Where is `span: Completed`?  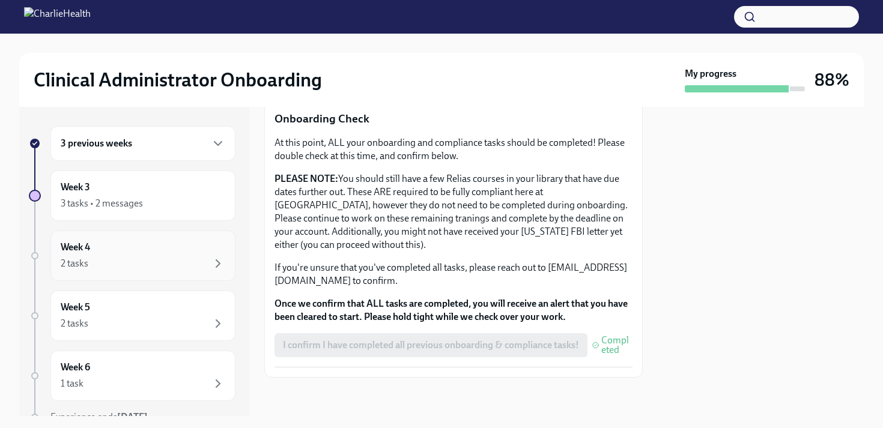 span: Completed is located at coordinates (617, 345).